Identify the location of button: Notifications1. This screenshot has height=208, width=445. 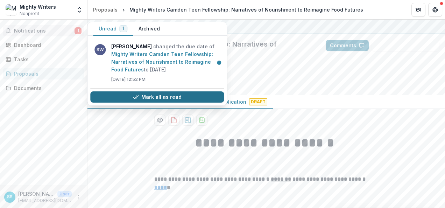
(43, 31).